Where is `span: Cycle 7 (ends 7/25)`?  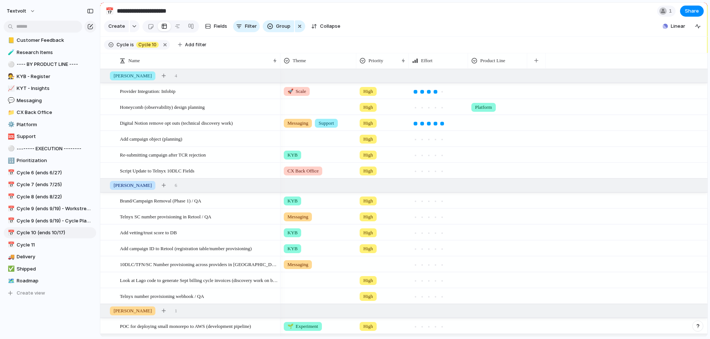
span: Cycle 7 (ends 7/25) is located at coordinates (55, 185).